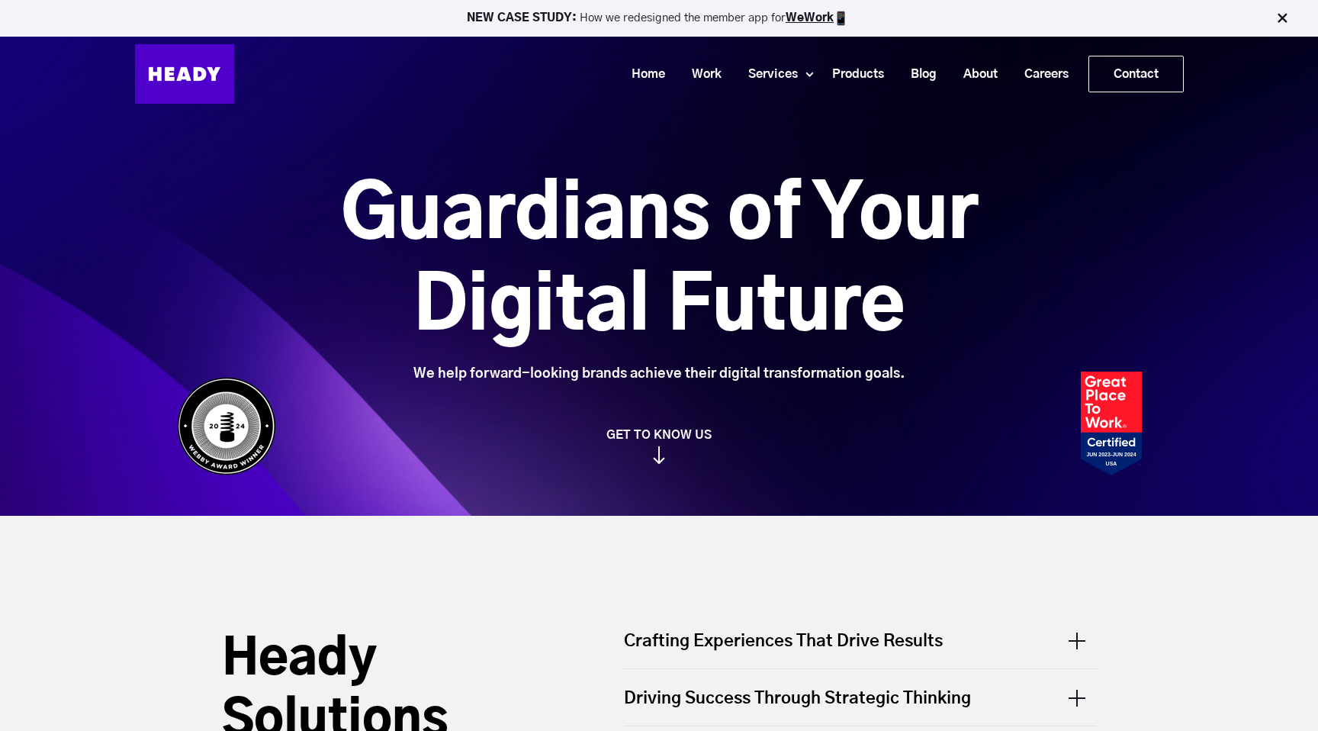  What do you see at coordinates (227, 426) in the screenshot?
I see `img: Heady_WebbyAward_Winner-4` at bounding box center [227, 426].